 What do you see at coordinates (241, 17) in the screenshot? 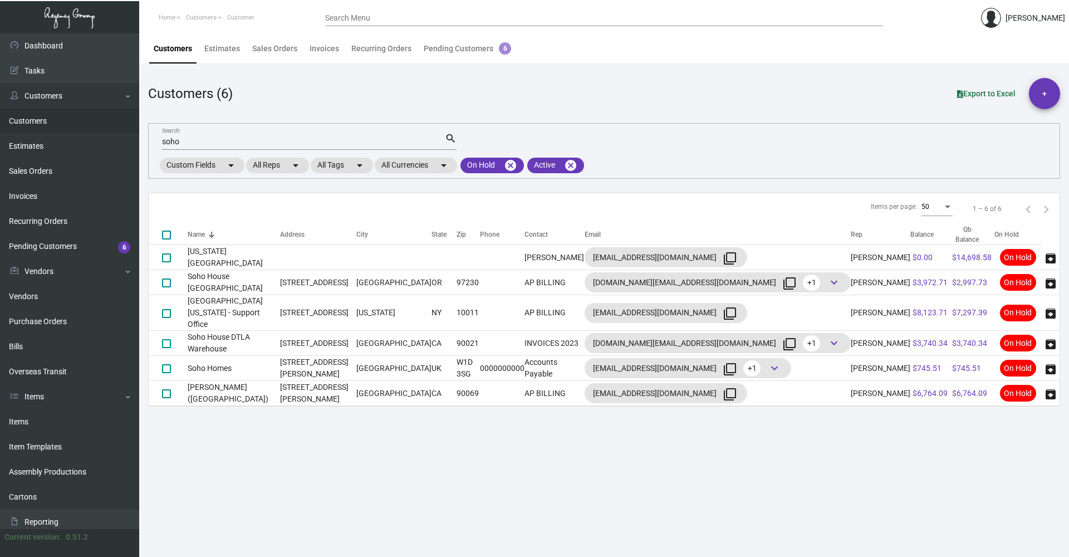
I see `span: Customer` at bounding box center [241, 17].